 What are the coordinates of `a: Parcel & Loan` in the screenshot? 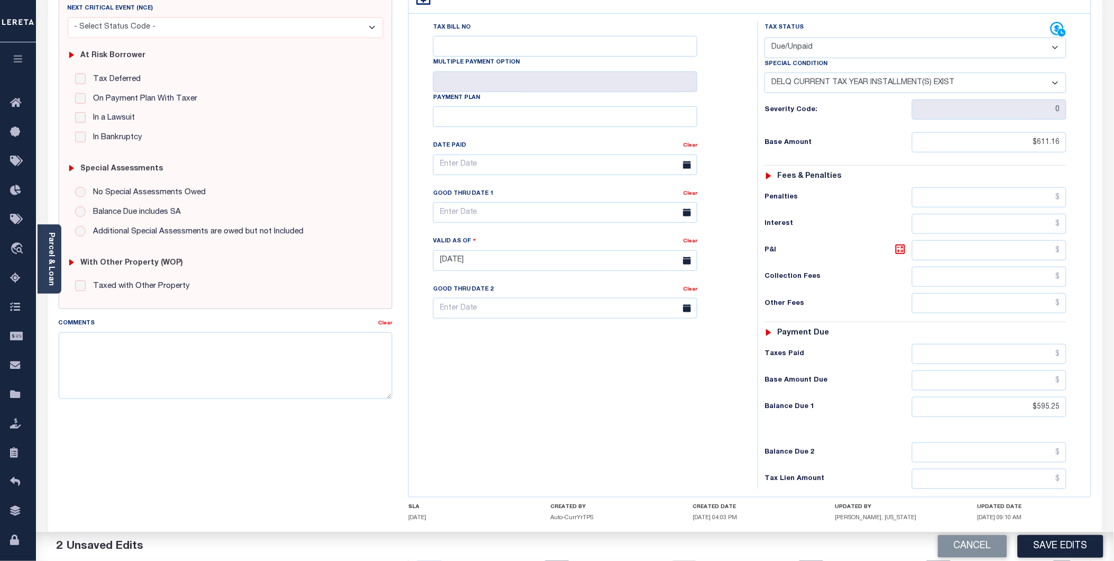 It's located at (51, 259).